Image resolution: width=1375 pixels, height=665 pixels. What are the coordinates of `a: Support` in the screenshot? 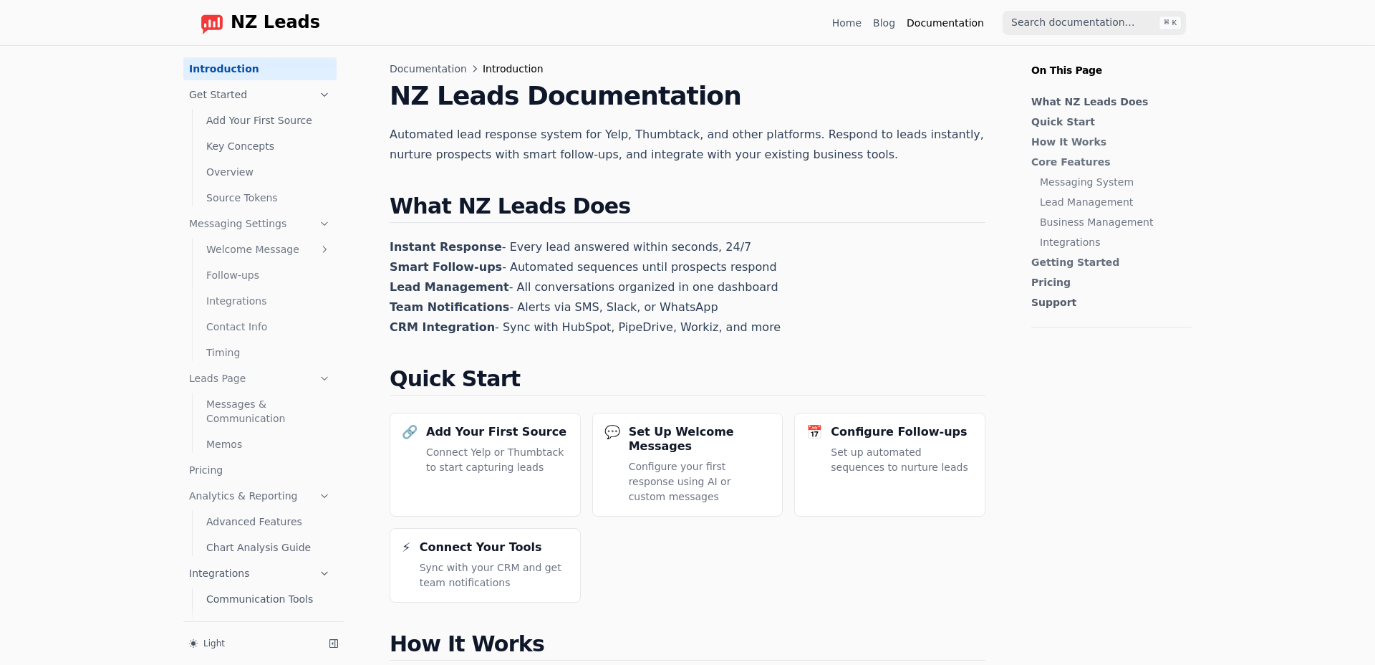 It's located at (1108, 302).